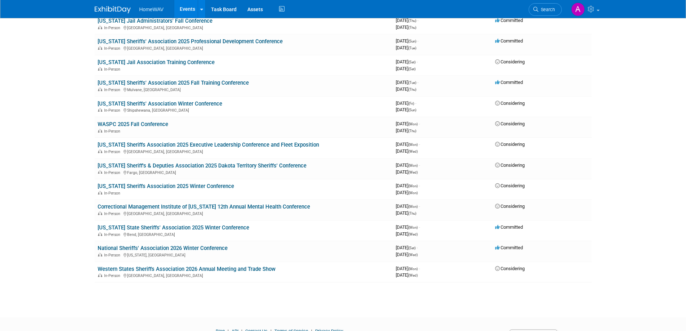 This screenshot has height=331, width=686. Describe the element at coordinates (578, 9) in the screenshot. I see `img: Amanda Jasper` at that location.